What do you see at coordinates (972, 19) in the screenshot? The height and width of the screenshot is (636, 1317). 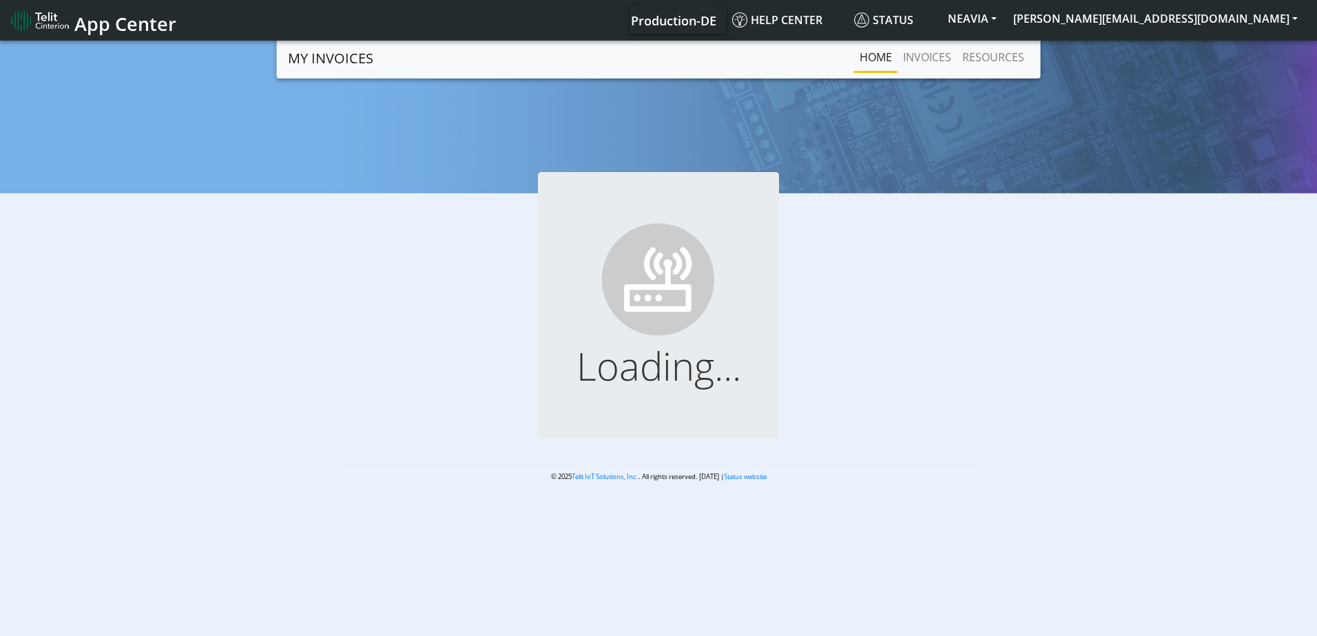 I see `button: NEAVIA` at bounding box center [972, 19].